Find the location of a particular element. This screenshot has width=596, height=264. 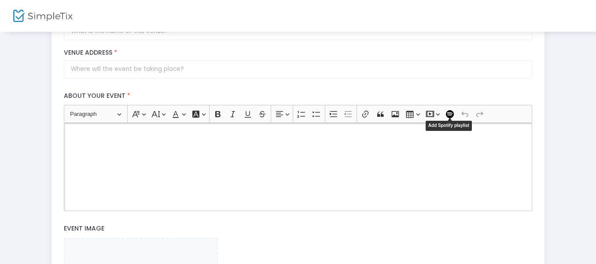

button: Paragraph is located at coordinates (96, 114).